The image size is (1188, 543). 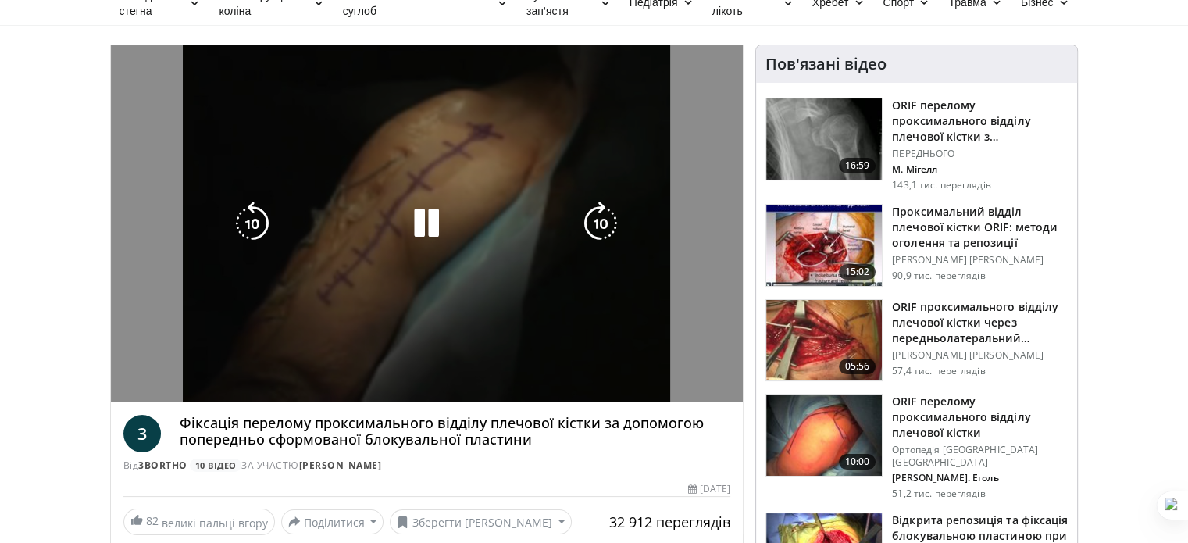 What do you see at coordinates (131, 465) in the screenshot?
I see `font: Від` at bounding box center [131, 465].